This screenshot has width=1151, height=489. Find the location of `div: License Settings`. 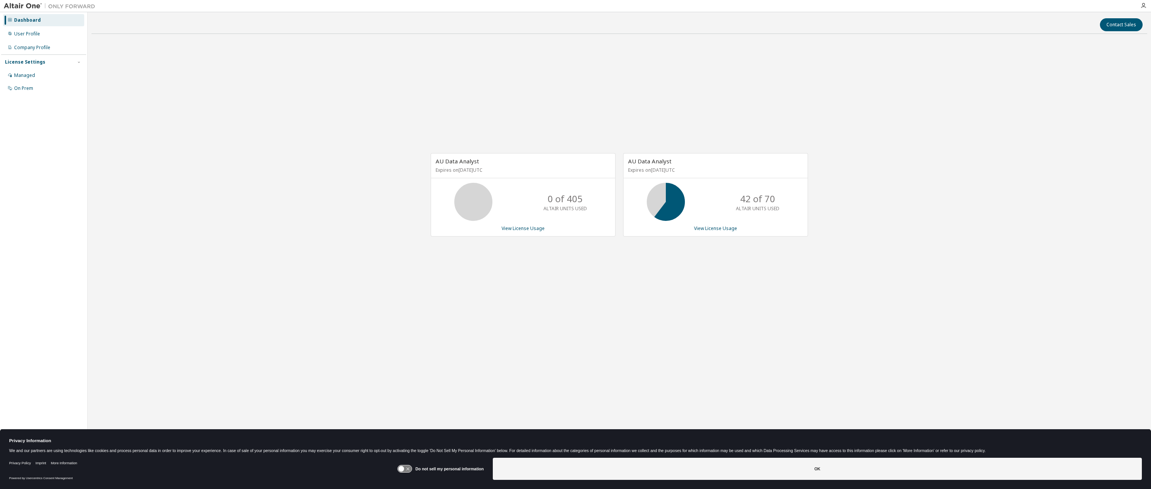

div: License Settings is located at coordinates (25, 62).